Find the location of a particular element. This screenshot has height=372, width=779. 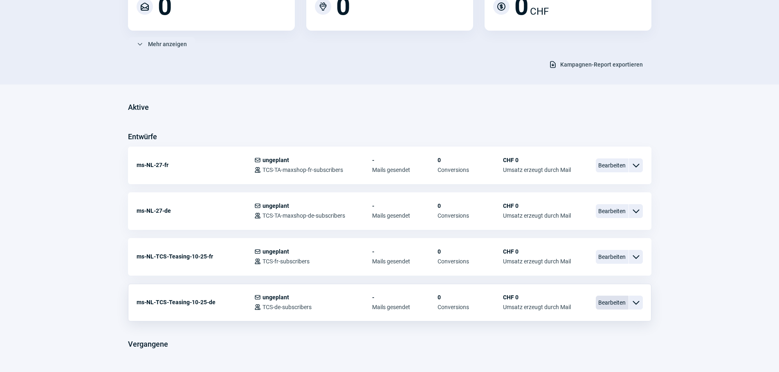

span: CHF is located at coordinates (539, 11).